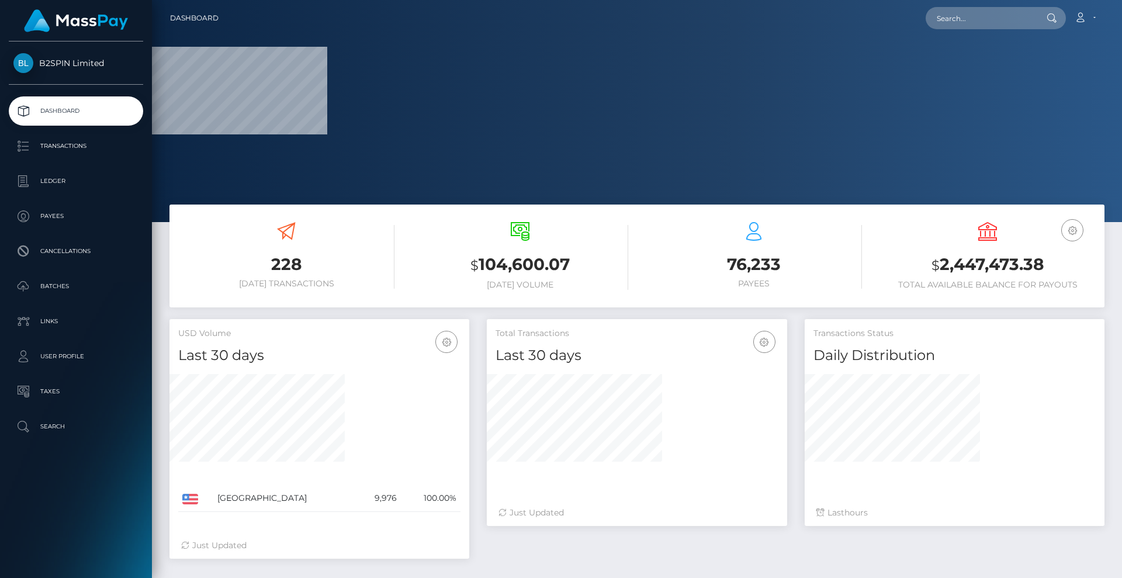  I want to click on h5: Total Transactions, so click(637, 334).